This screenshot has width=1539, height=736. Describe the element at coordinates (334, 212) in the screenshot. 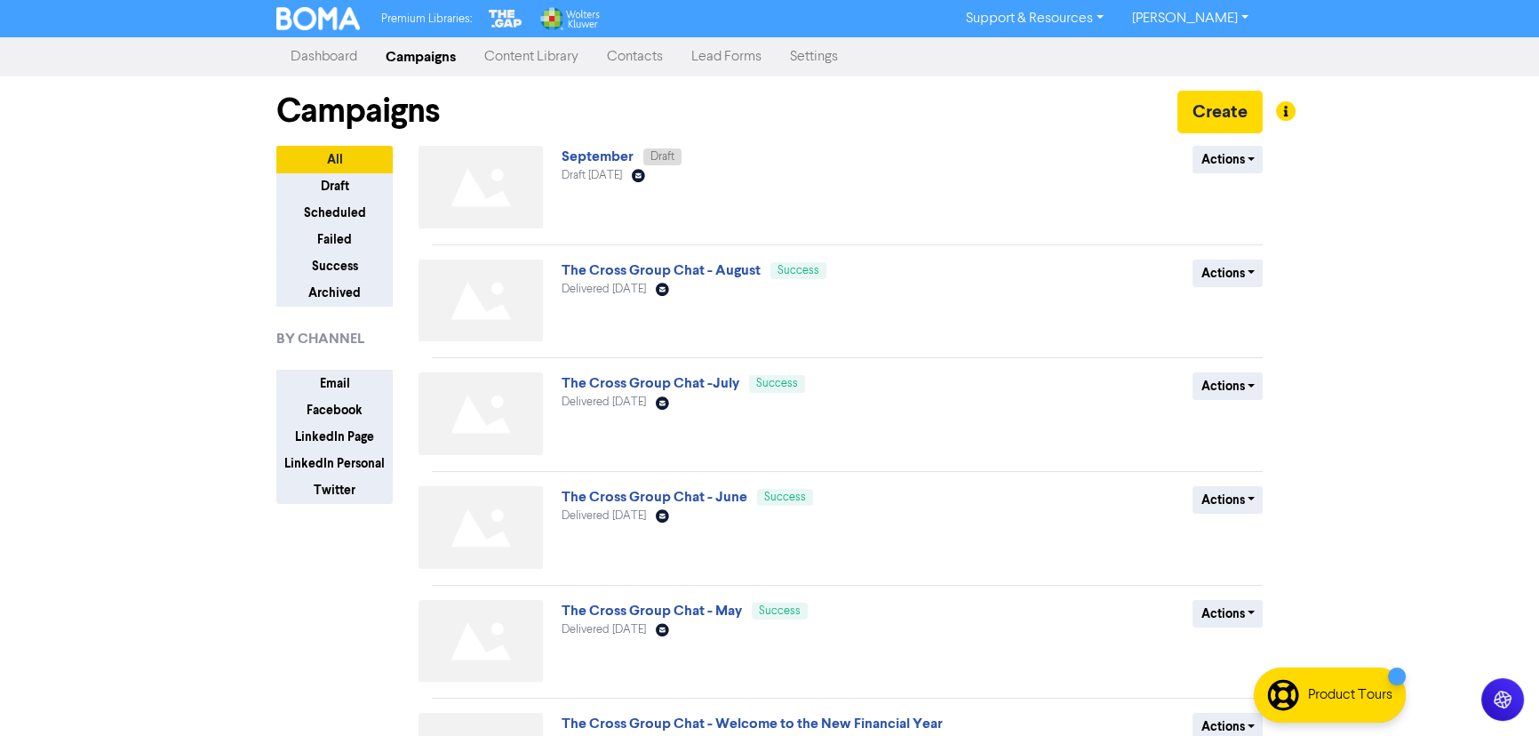

I see `button: Scheduled` at that location.